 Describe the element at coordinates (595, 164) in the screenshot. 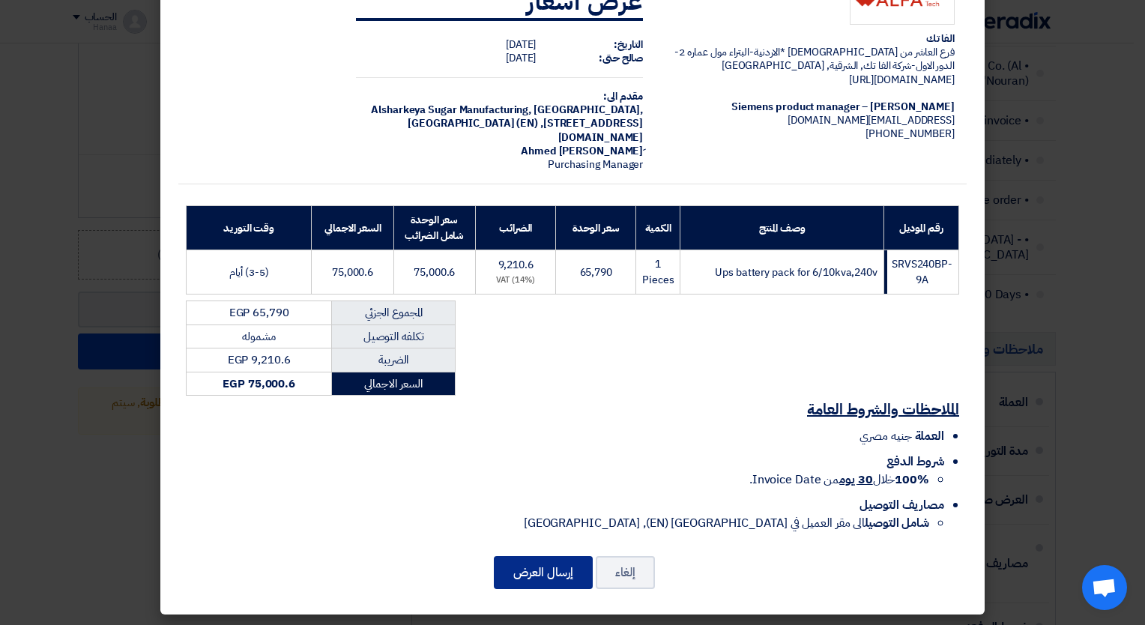

I see `span: Purchasing Manager` at that location.